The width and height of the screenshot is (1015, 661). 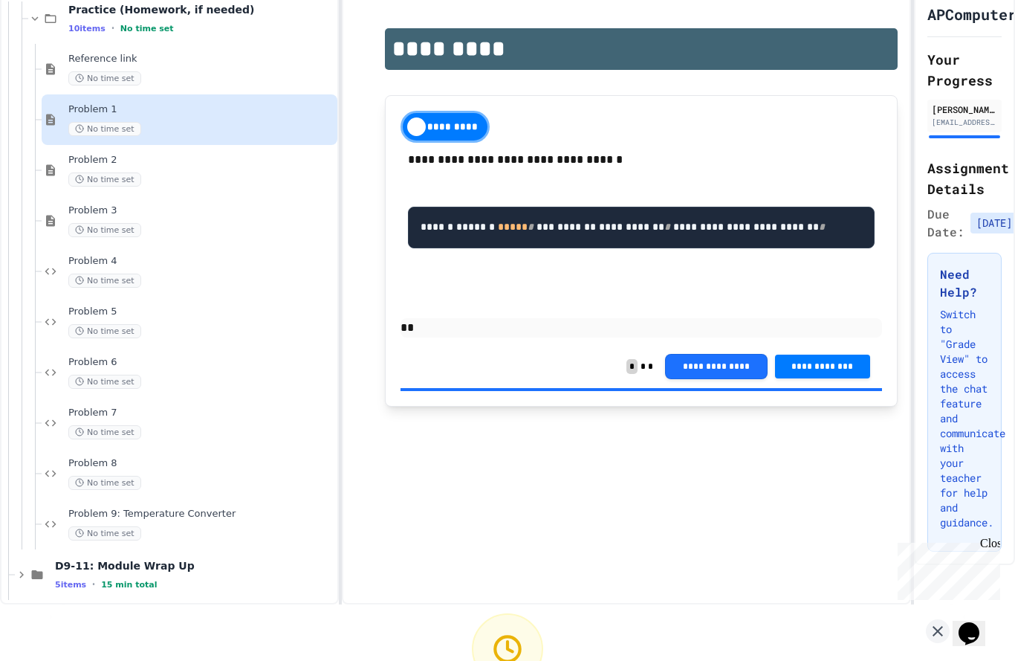 I want to click on span: Problem 5, so click(x=201, y=311).